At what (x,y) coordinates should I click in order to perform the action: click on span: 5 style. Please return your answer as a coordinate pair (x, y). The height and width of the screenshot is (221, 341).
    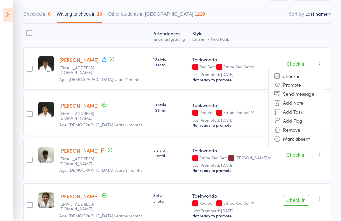
    Looking at the image, I should click on (170, 150).